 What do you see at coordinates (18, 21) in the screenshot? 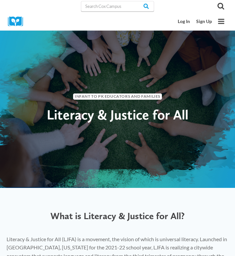
I see `img: Cox Campus` at bounding box center [18, 21].